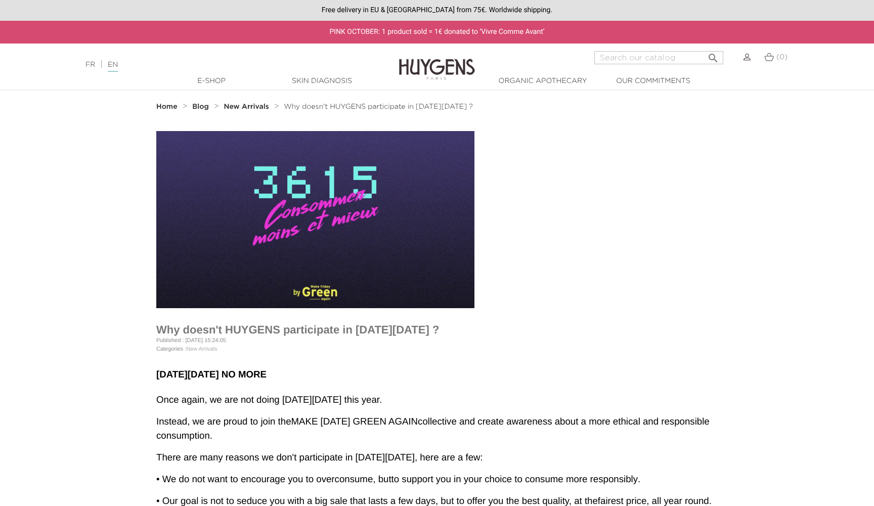 The image size is (874, 506). Describe the element at coordinates (658, 58) in the screenshot. I see `input: Search` at that location.